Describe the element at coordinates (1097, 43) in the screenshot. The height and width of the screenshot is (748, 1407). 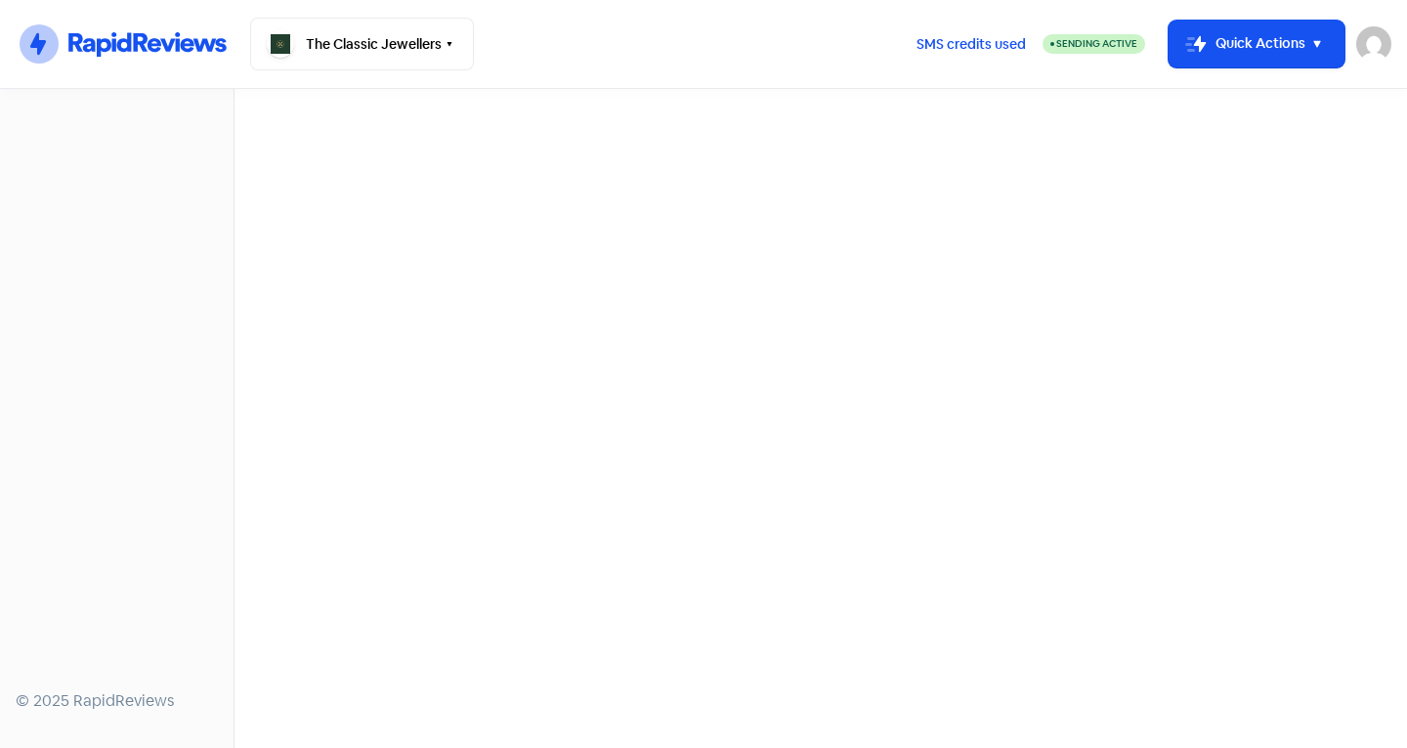
I see `span: Sending Active` at that location.